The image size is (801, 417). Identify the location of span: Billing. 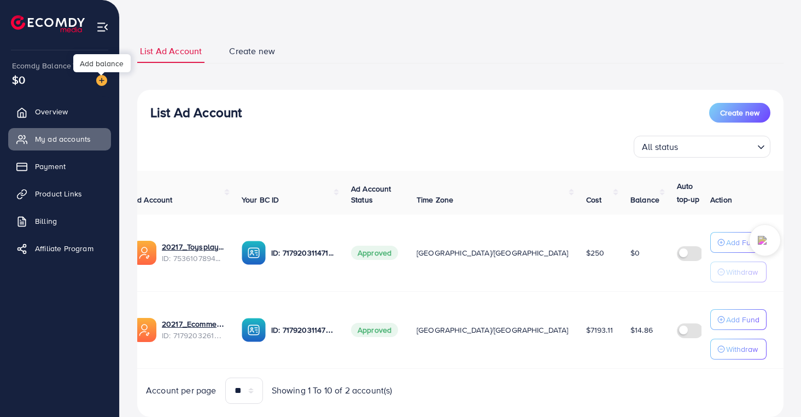
(46, 221).